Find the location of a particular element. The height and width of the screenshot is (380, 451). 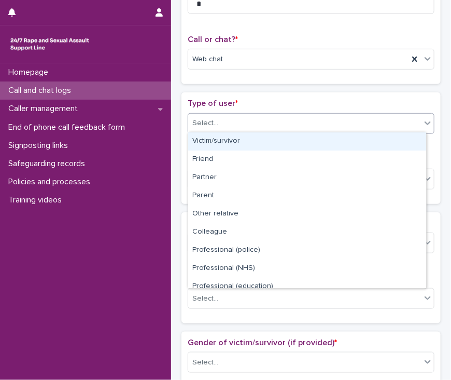

div: Friend is located at coordinates (307, 159).